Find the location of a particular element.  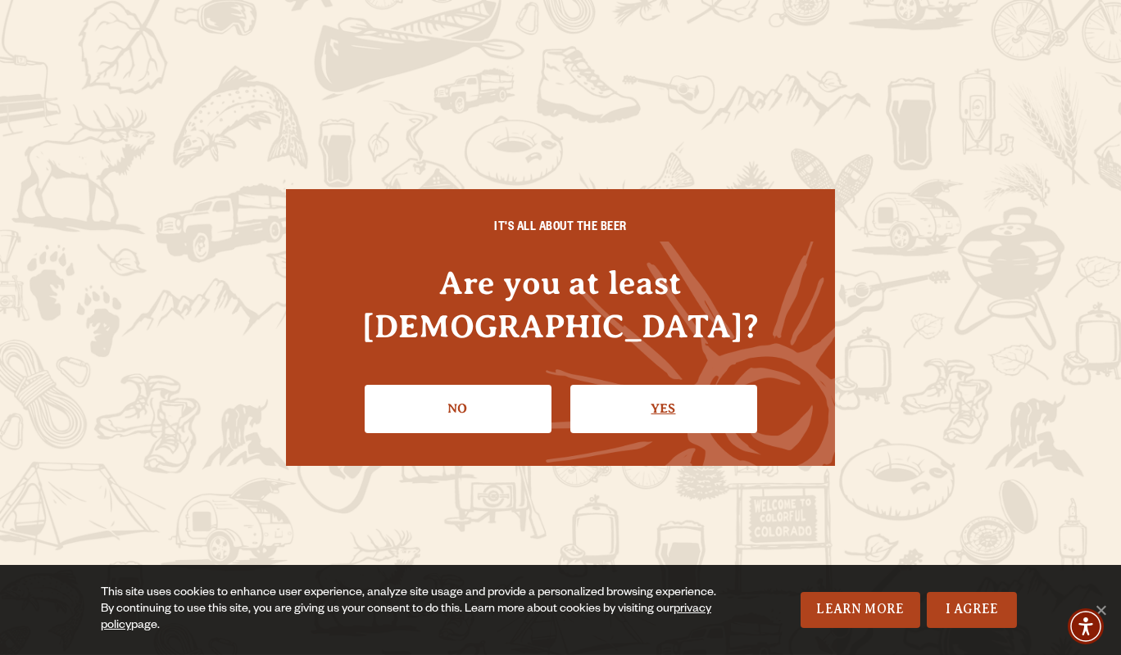

div: Accessibility Menu is located at coordinates (1085, 627).